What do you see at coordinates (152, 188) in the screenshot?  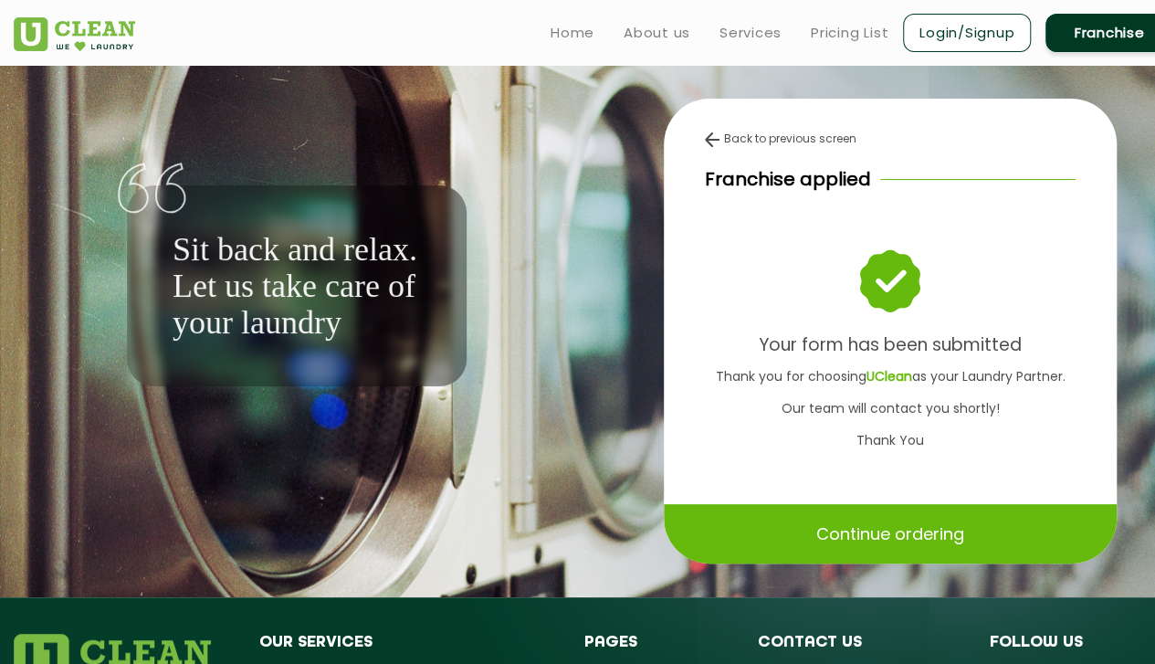 I see `img: quote-img` at bounding box center [152, 188].